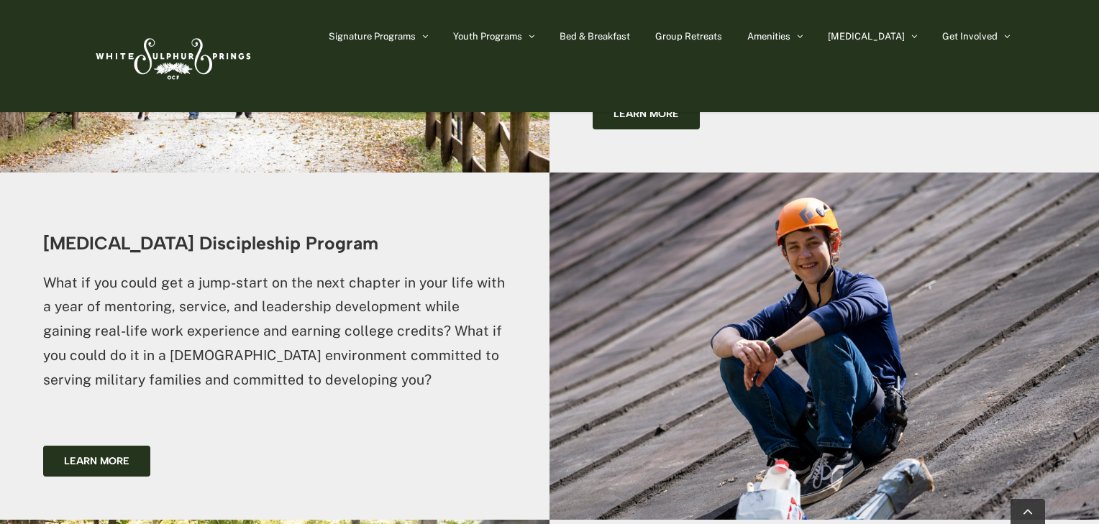 The height and width of the screenshot is (524, 1099). What do you see at coordinates (688, 36) in the screenshot?
I see `span: Group Retreats` at bounding box center [688, 36].